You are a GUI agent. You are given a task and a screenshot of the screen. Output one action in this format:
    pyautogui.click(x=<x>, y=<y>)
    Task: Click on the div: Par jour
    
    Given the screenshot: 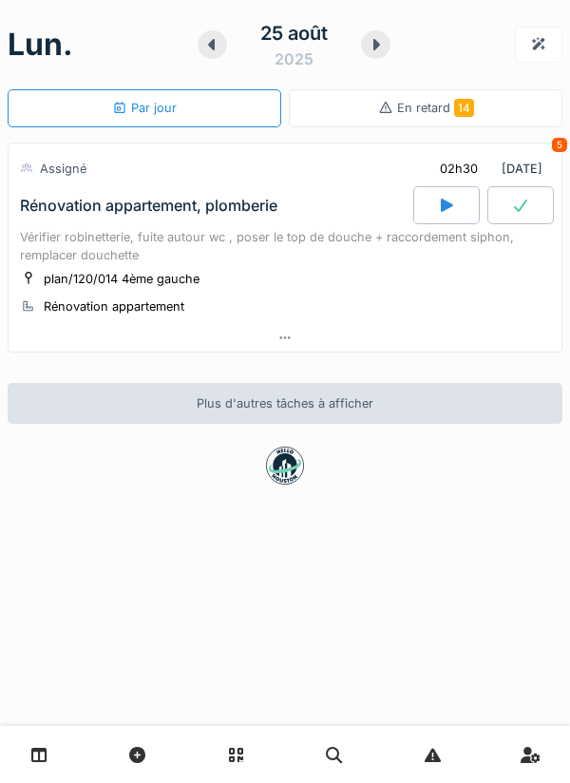 What is the action you would take?
    pyautogui.click(x=144, y=107)
    